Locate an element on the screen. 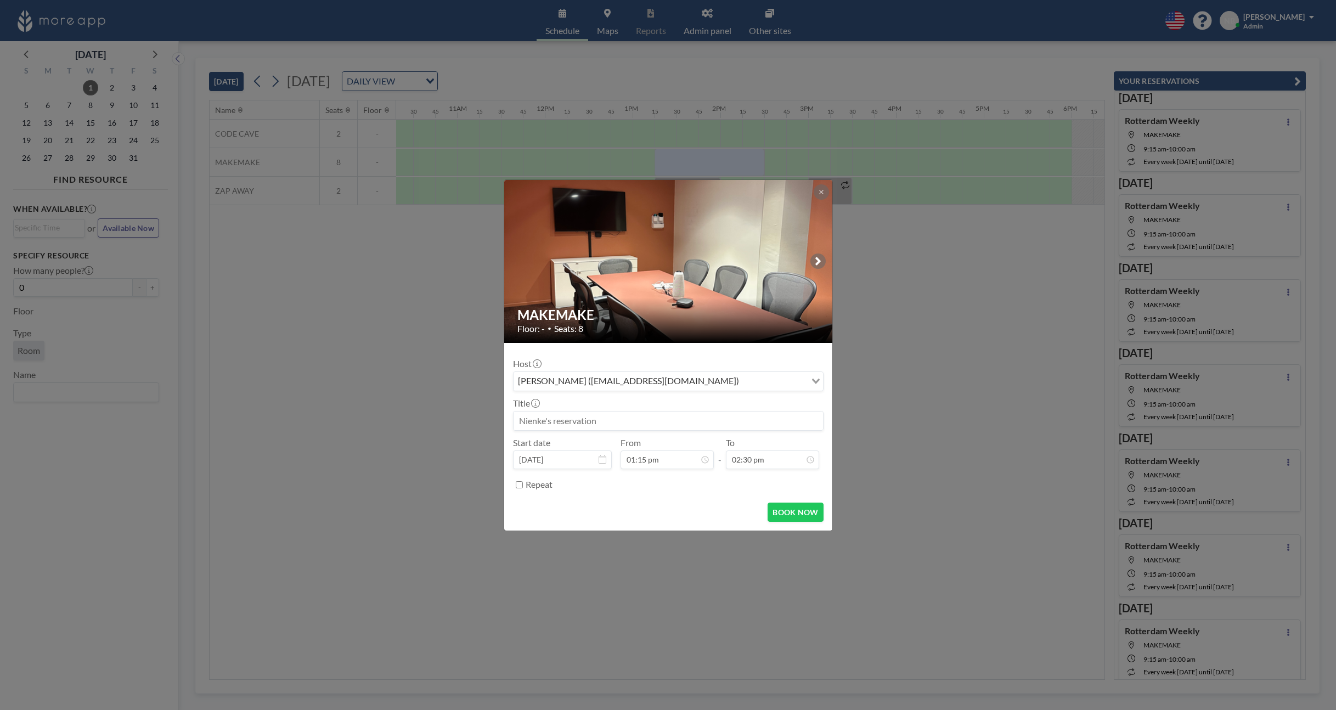  span: Floor: - is located at coordinates (531, 329).